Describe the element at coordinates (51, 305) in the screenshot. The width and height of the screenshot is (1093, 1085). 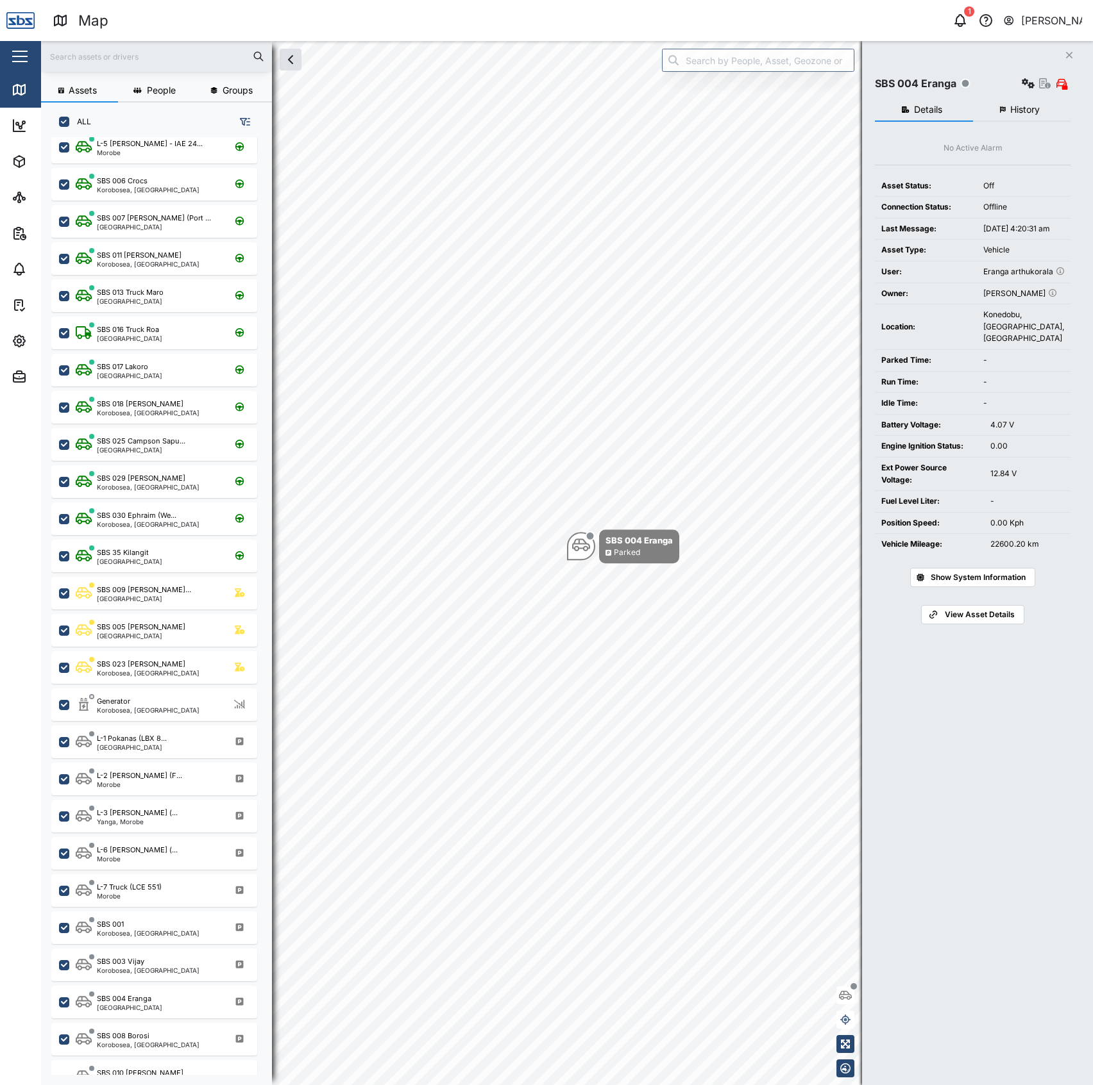
I see `div: Tasks` at that location.